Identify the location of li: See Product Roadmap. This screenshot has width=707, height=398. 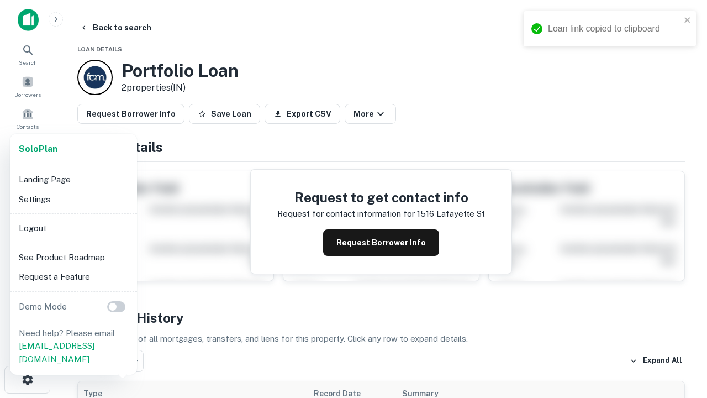
(74, 258).